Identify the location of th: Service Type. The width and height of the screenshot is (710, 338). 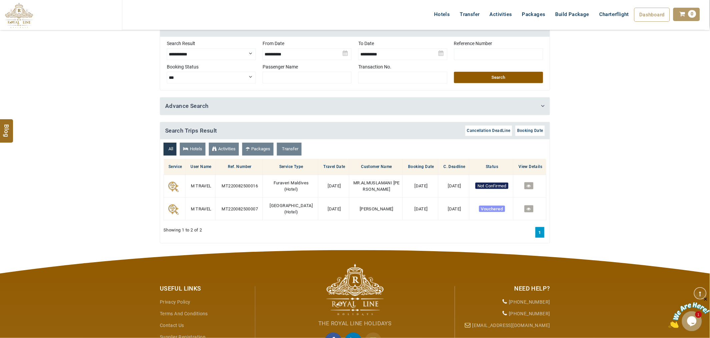
(291, 167).